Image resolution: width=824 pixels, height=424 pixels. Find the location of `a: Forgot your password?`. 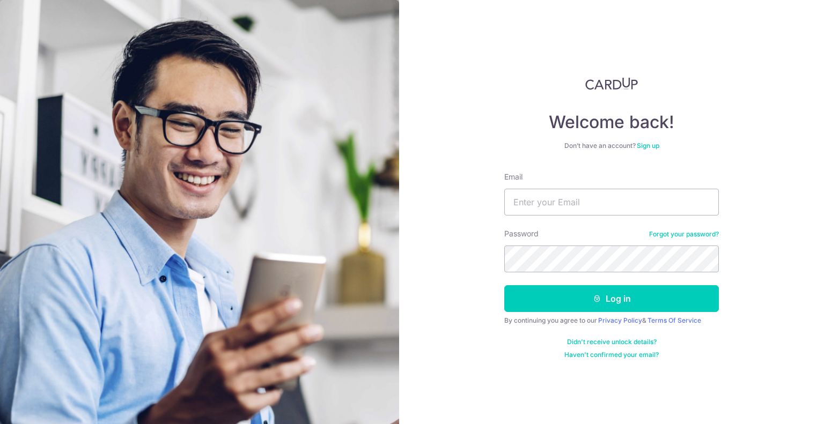

a: Forgot your password? is located at coordinates (684, 234).